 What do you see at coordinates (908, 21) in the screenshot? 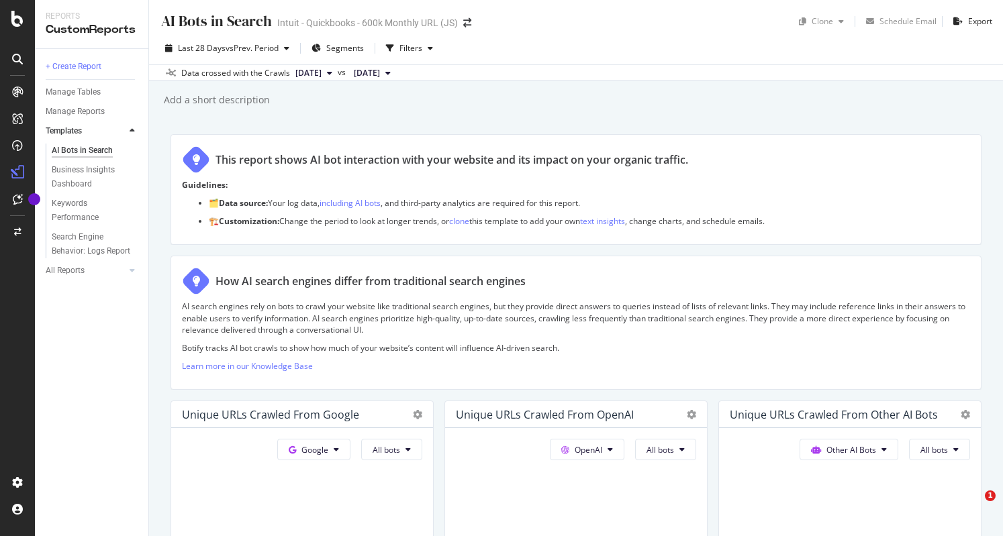
I see `div: Schedule Email` at bounding box center [908, 21].